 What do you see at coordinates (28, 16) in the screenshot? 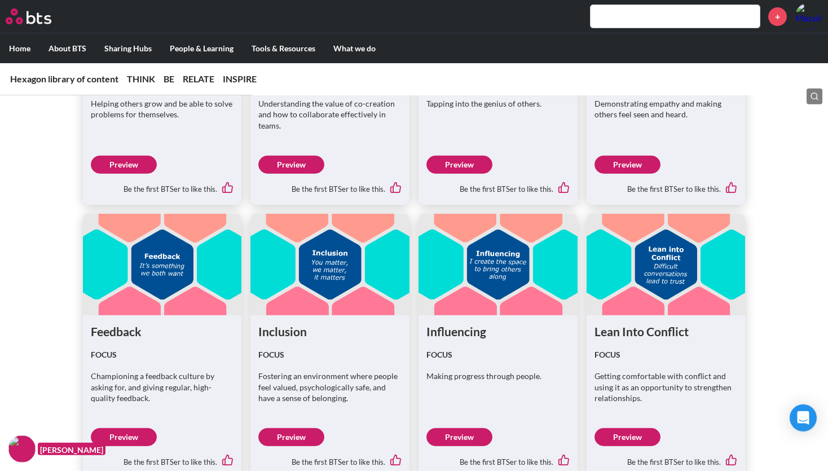
I see `img: BTS Logo` at bounding box center [28, 16].